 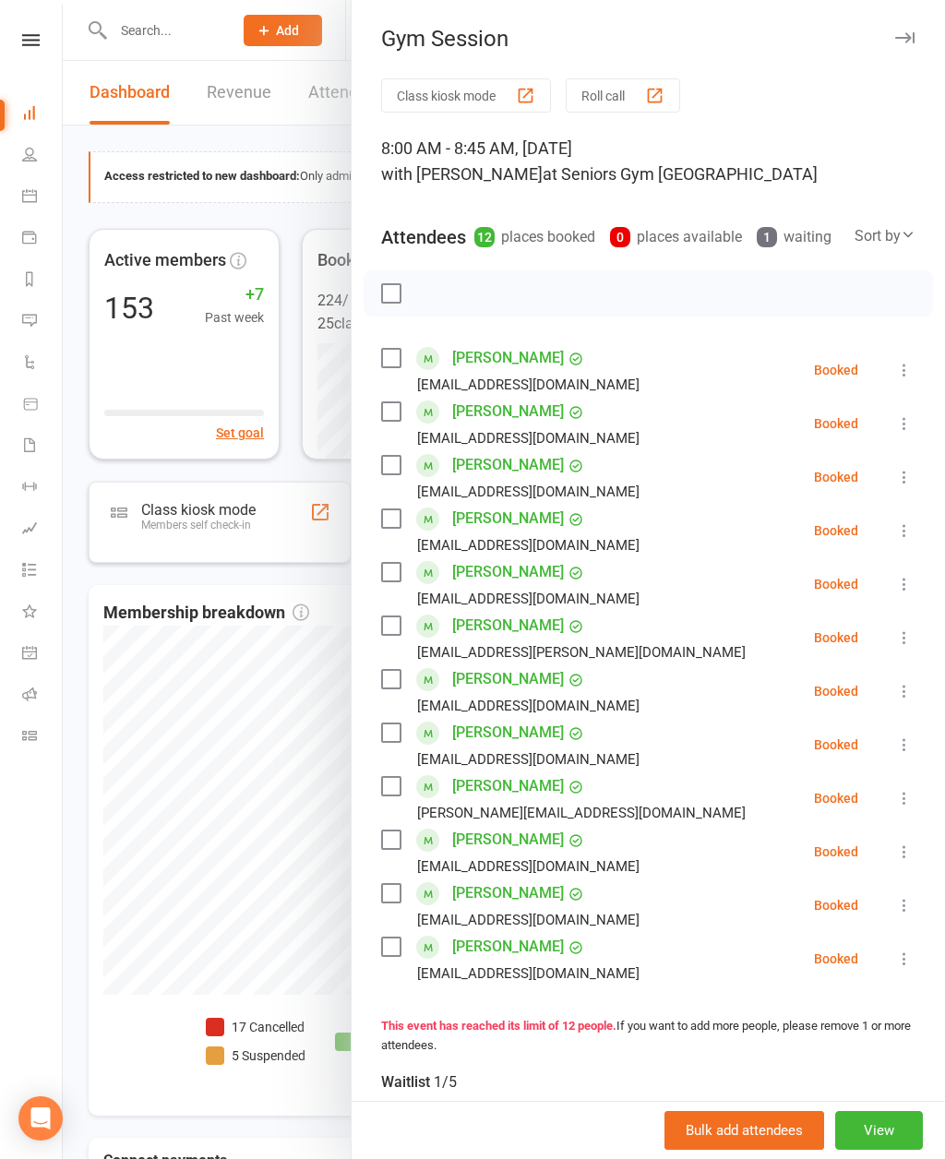 I want to click on a: Assessments, so click(x=42, y=529).